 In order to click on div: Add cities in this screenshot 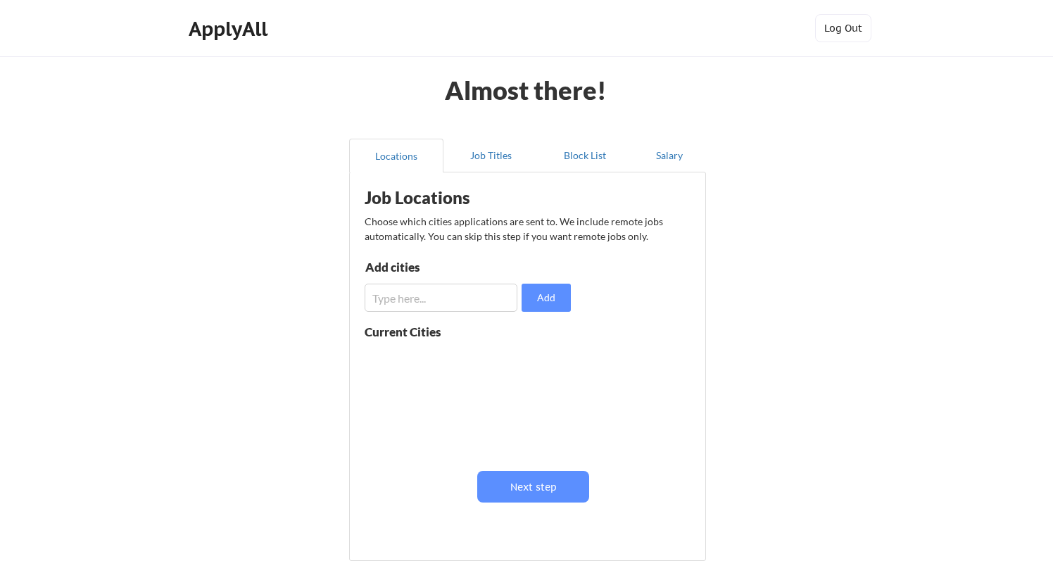, I will do `click(438, 267)`.